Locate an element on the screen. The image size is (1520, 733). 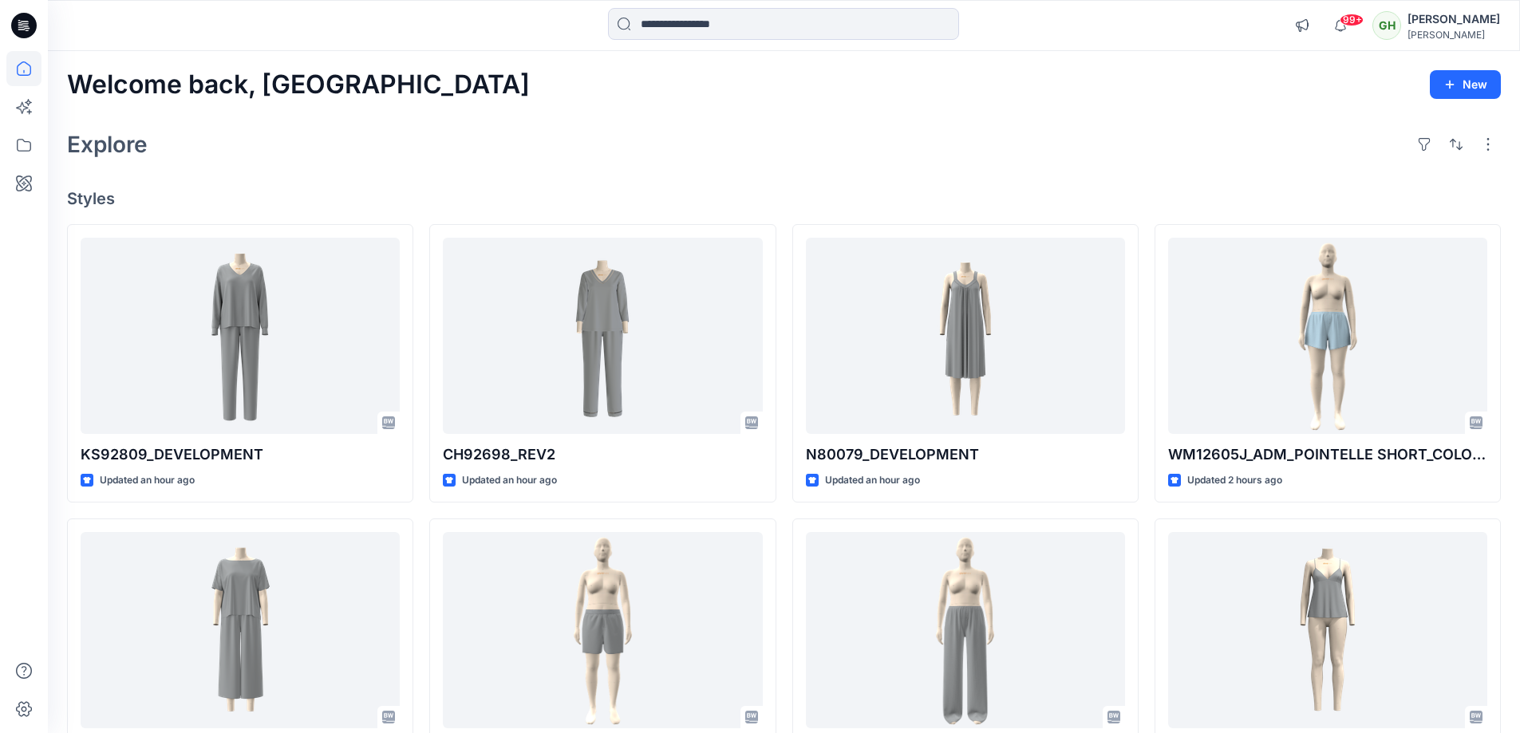
a: WM12605J_ADM_POINTELLE SHORT_COLORWAY_REV6 is located at coordinates (1328, 336).